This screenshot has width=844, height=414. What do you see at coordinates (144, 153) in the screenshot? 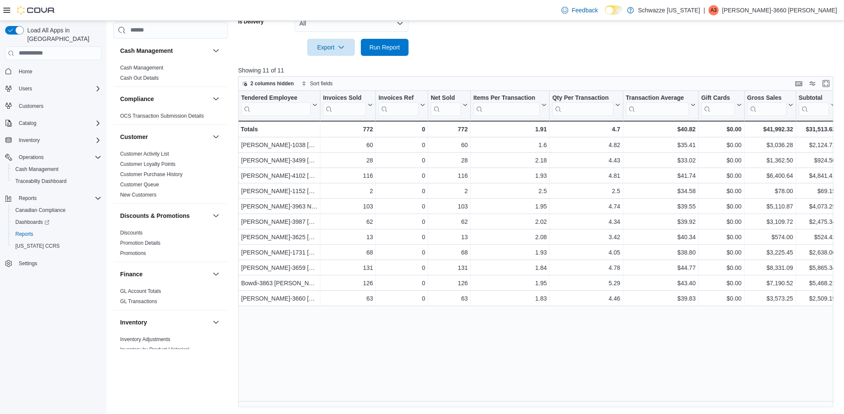
I see `a: Customer Activity List` at bounding box center [144, 153].